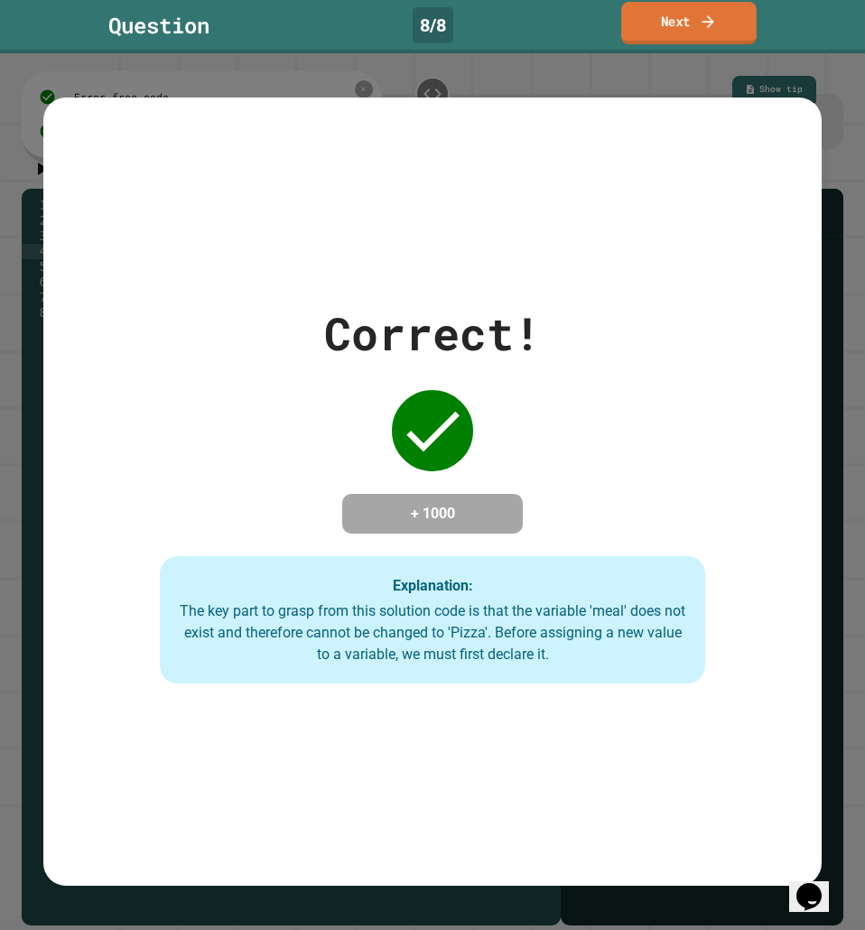  Describe the element at coordinates (159, 25) in the screenshot. I see `div: Question` at that location.